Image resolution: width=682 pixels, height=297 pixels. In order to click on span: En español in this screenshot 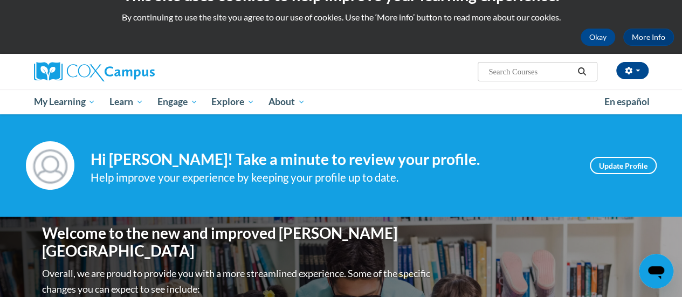, I will do `click(627, 101)`.